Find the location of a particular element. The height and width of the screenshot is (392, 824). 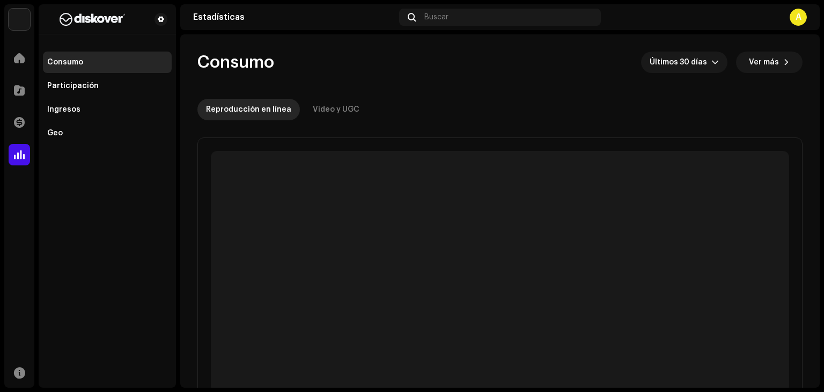

div: A is located at coordinates (798, 17).